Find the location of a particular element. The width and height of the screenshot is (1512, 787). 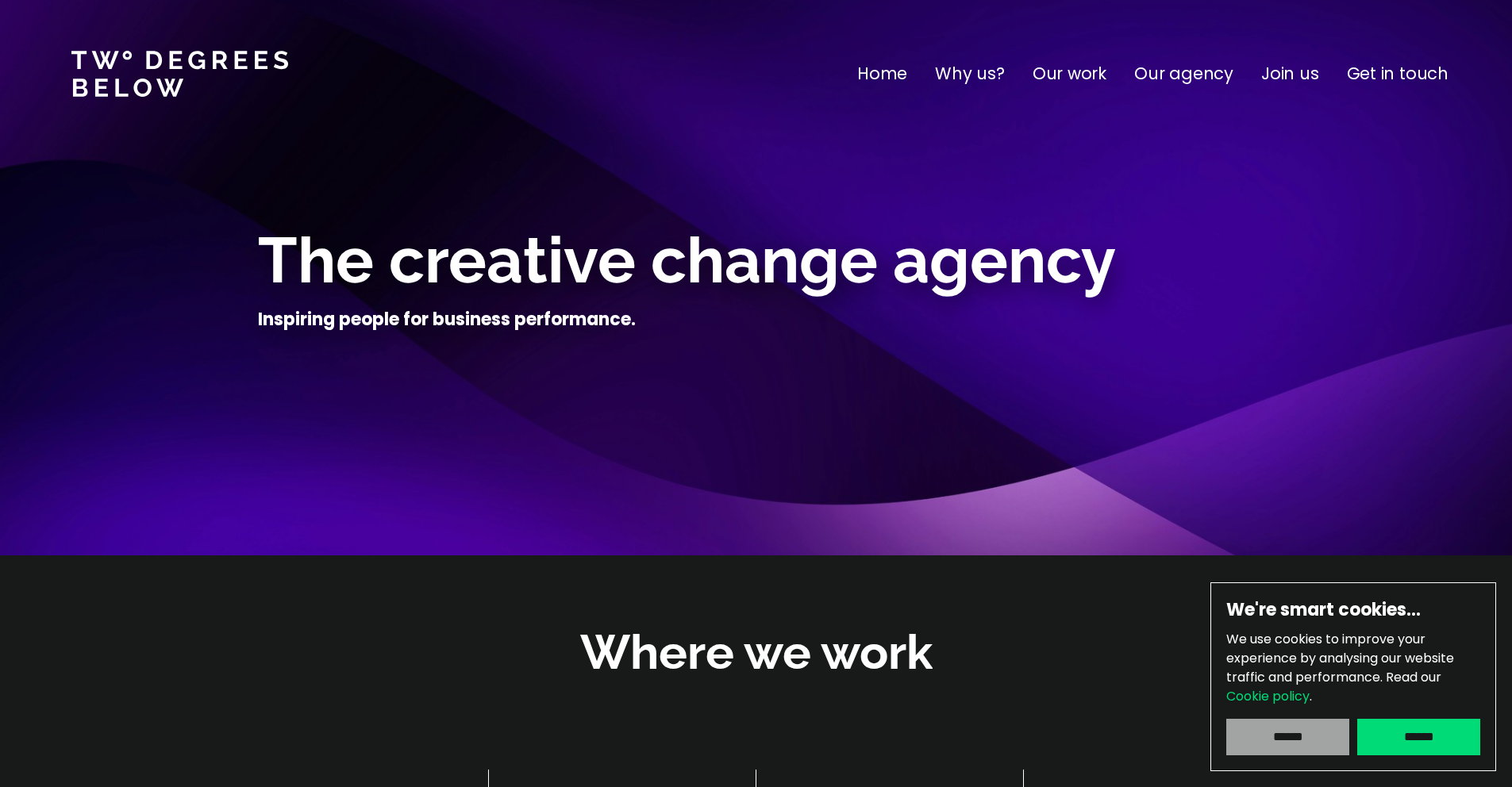

h4: Inspiring people for business performance. is located at coordinates (446, 320).